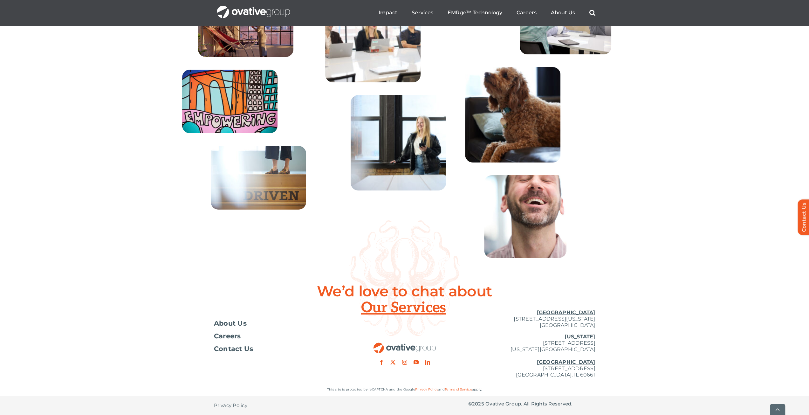  I want to click on img: Home – Careers 3, so click(259, 178).